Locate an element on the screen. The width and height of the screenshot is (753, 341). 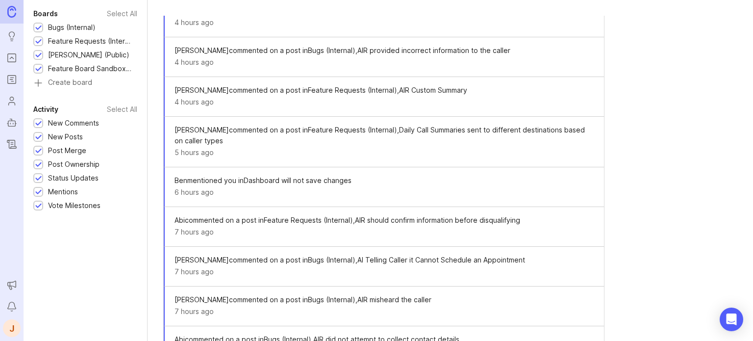
a: Users is located at coordinates (12, 101).